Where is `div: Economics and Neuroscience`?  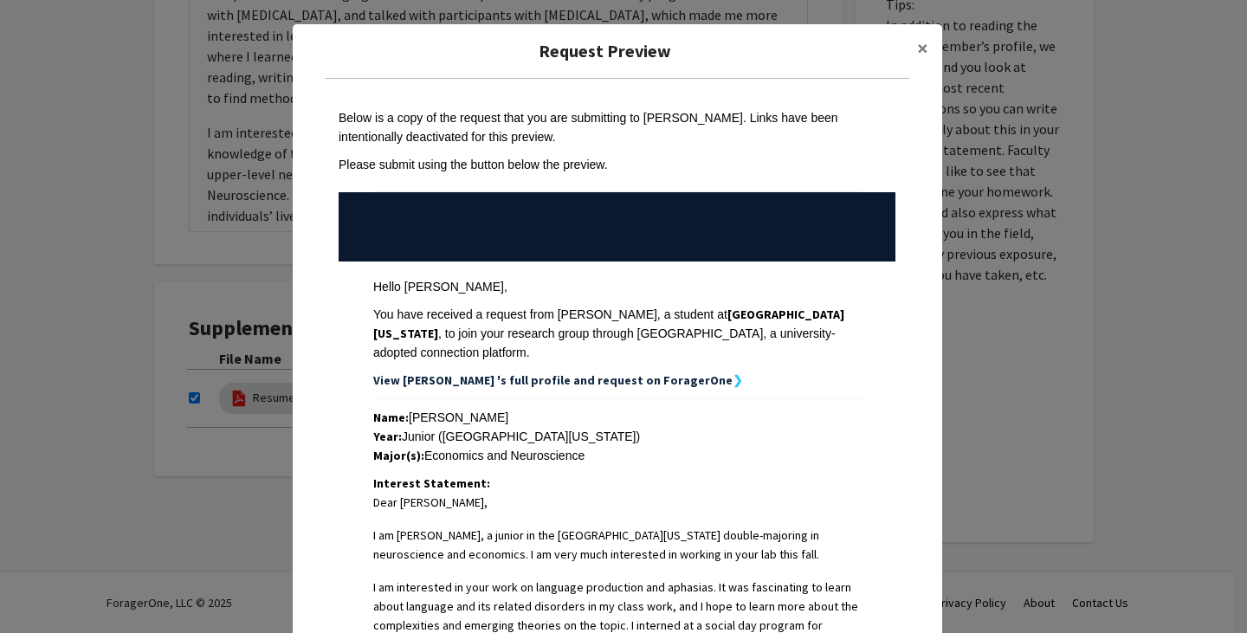
div: Economics and Neuroscience is located at coordinates (616, 455).